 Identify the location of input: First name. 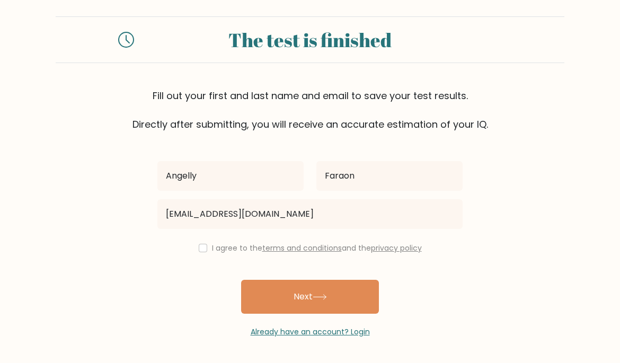
(231, 176).